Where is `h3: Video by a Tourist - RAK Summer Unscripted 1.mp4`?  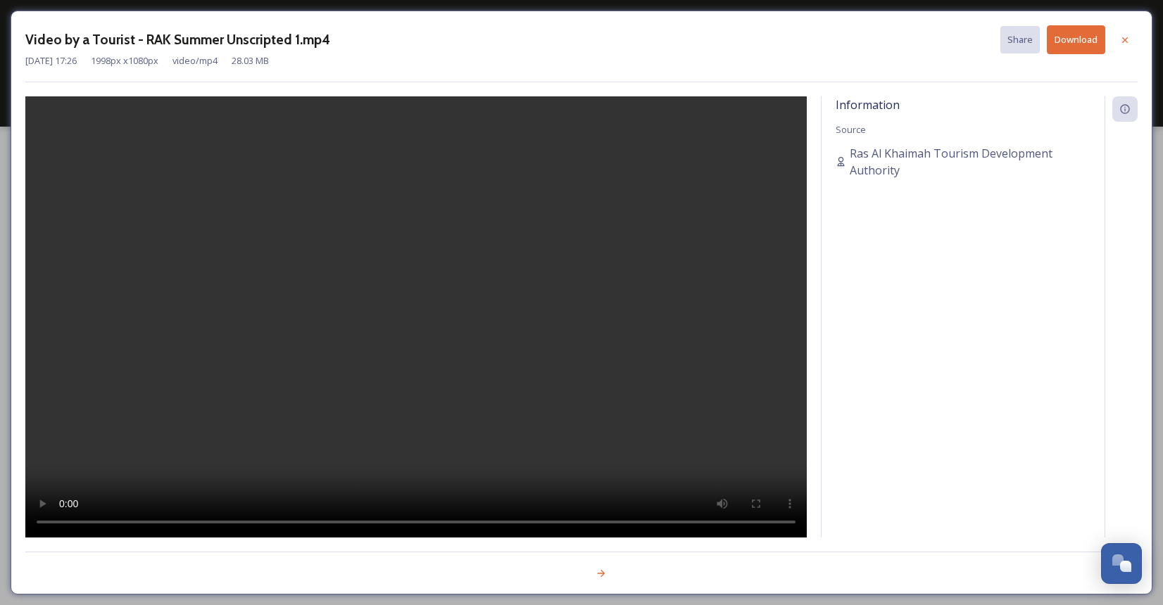 h3: Video by a Tourist - RAK Summer Unscripted 1.mp4 is located at coordinates (177, 39).